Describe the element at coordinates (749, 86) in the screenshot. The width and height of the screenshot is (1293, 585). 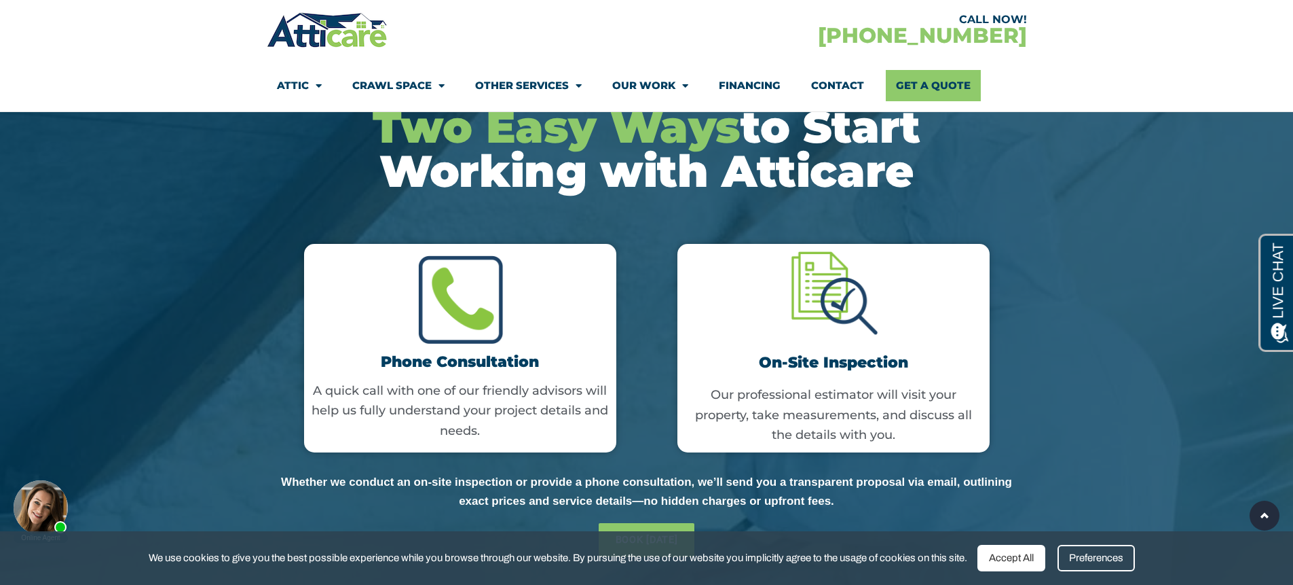
I see `a: Financing` at that location.